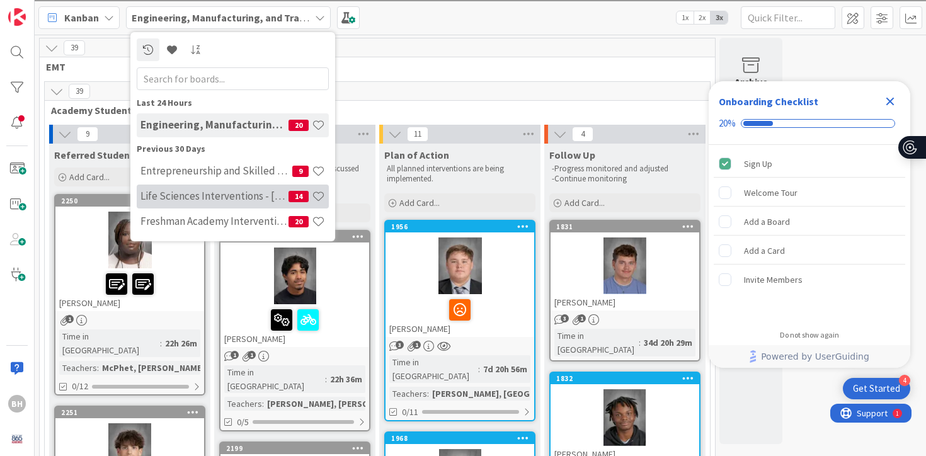  What do you see at coordinates (904, 380) in the screenshot?
I see `div: 4` at bounding box center [904, 380].